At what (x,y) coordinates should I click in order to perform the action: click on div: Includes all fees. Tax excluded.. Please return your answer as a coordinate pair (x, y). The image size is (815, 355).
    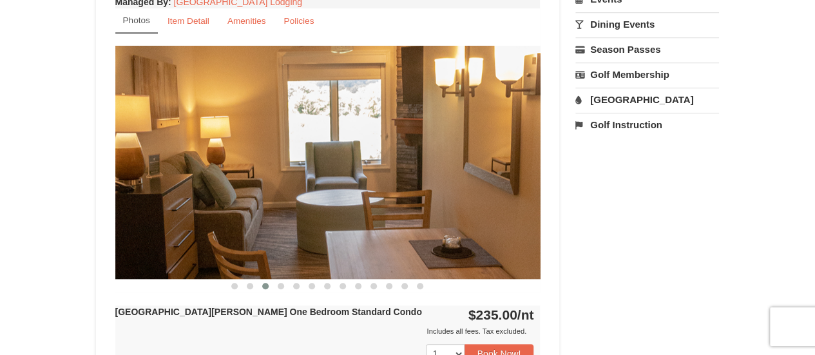
    Looking at the image, I should click on (325, 331).